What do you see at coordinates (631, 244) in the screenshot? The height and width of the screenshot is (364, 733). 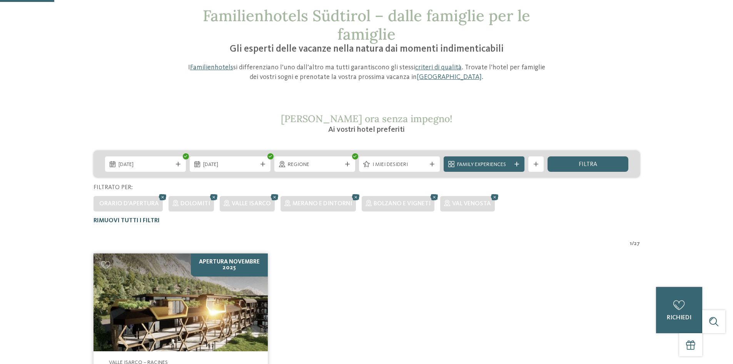 I see `span: 1` at bounding box center [631, 244].